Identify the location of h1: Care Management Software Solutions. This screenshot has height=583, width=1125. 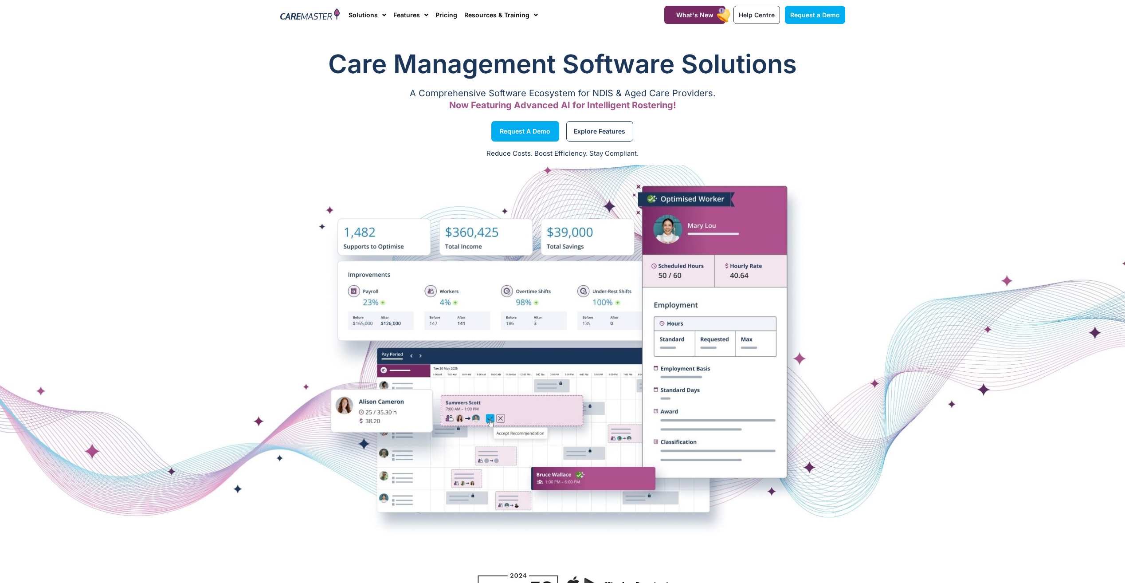
(563, 64).